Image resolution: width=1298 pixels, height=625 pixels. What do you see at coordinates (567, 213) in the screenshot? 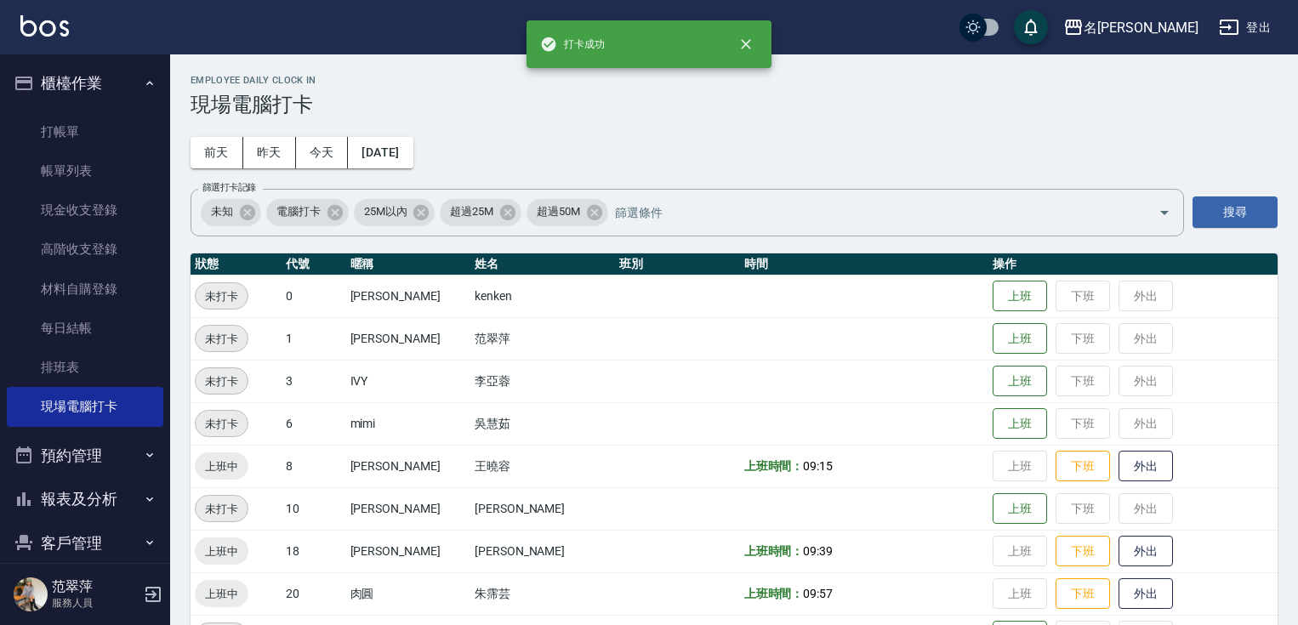
I see `div: 超過50M` at bounding box center [567, 213].